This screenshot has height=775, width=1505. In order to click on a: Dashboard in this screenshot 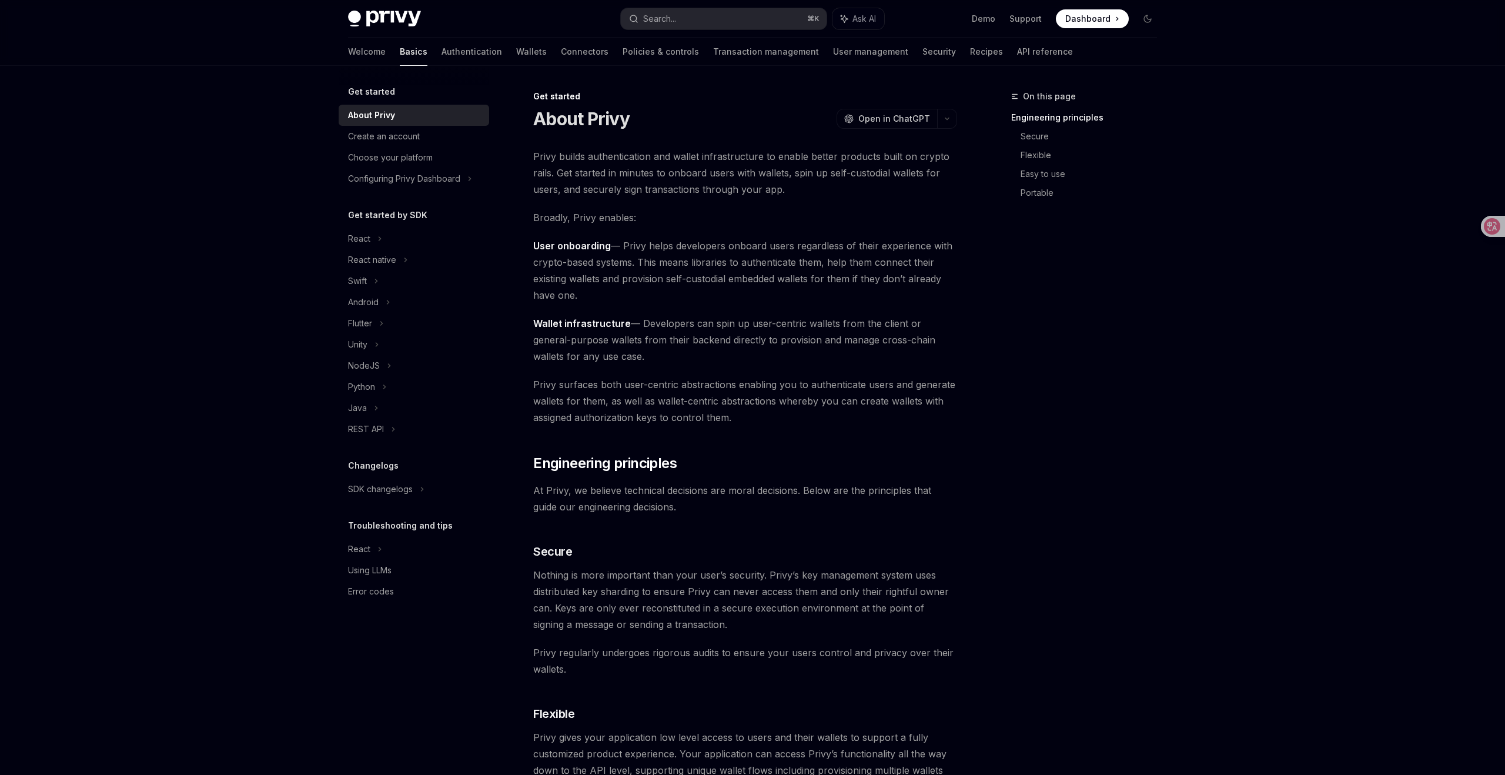, I will do `click(1092, 19)`.